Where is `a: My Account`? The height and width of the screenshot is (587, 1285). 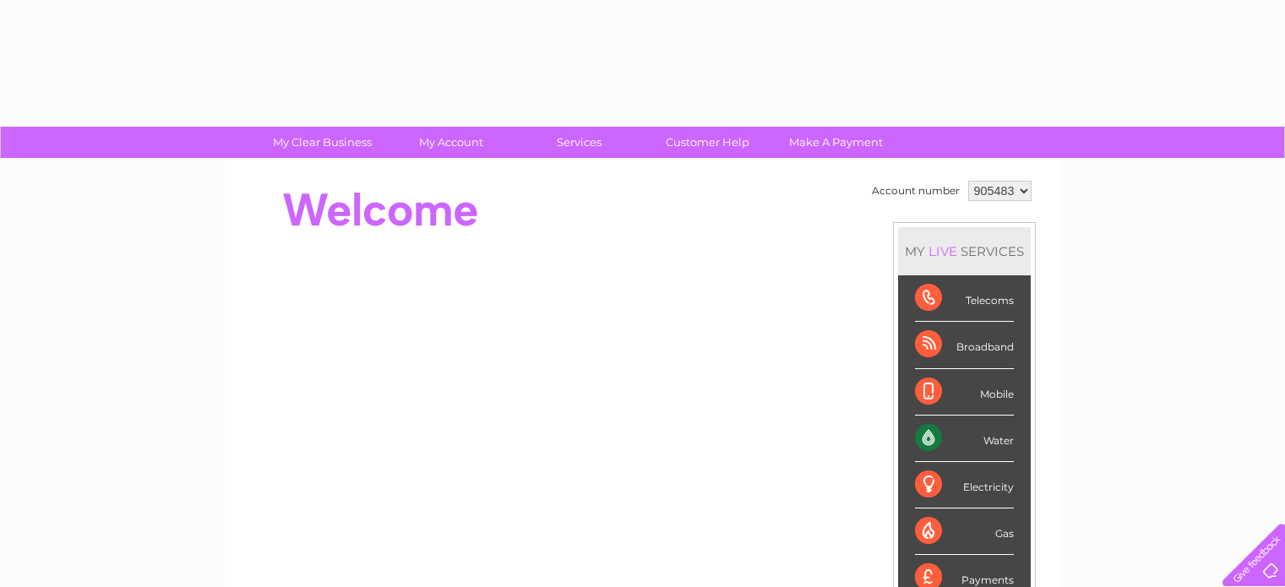 a: My Account is located at coordinates (450, 142).